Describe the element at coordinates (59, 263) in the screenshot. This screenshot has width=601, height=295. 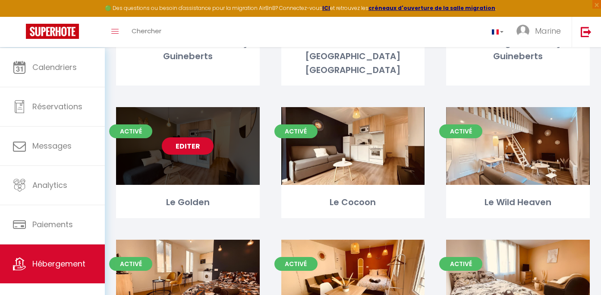
I see `span: Hébergement` at that location.